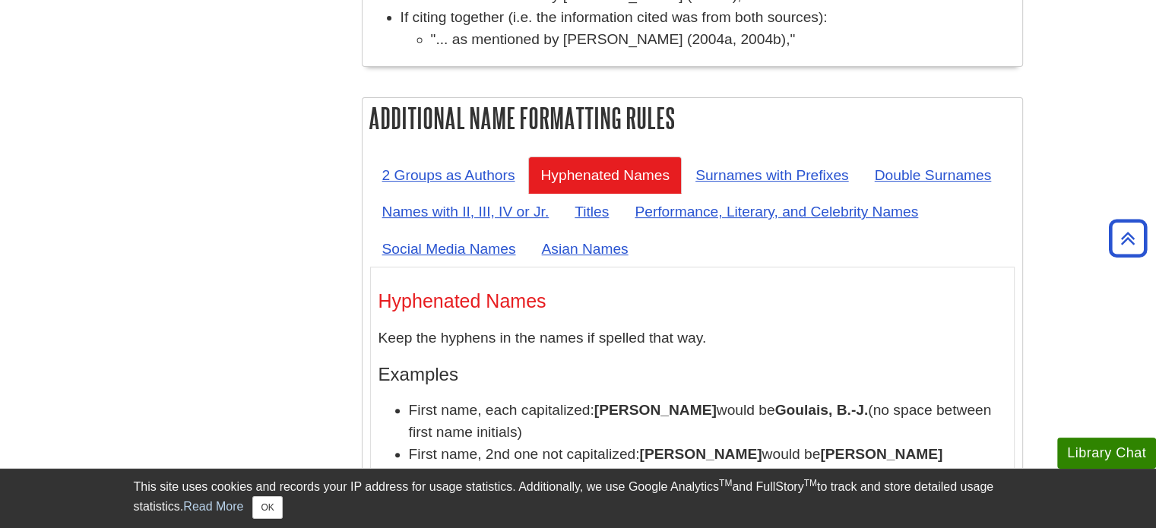 This screenshot has width=1156, height=528. What do you see at coordinates (692, 375) in the screenshot?
I see `h4: Examples` at bounding box center [692, 375].